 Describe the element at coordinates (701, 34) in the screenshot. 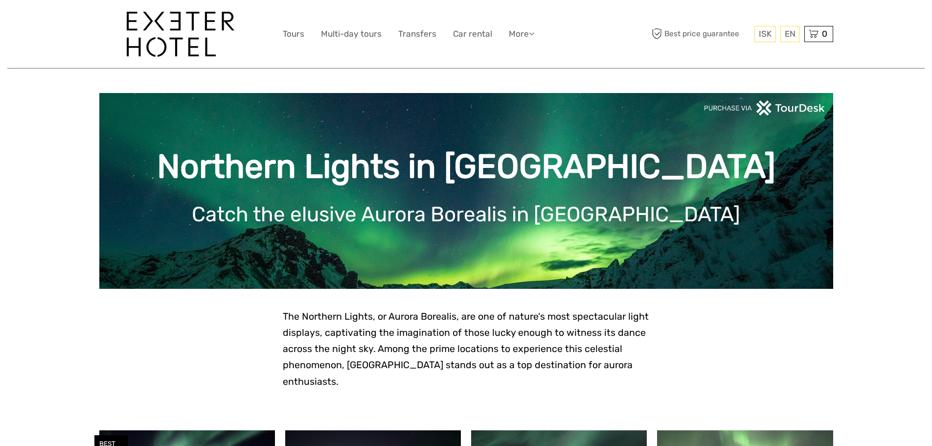

I see `span: Best price guarantee` at that location.